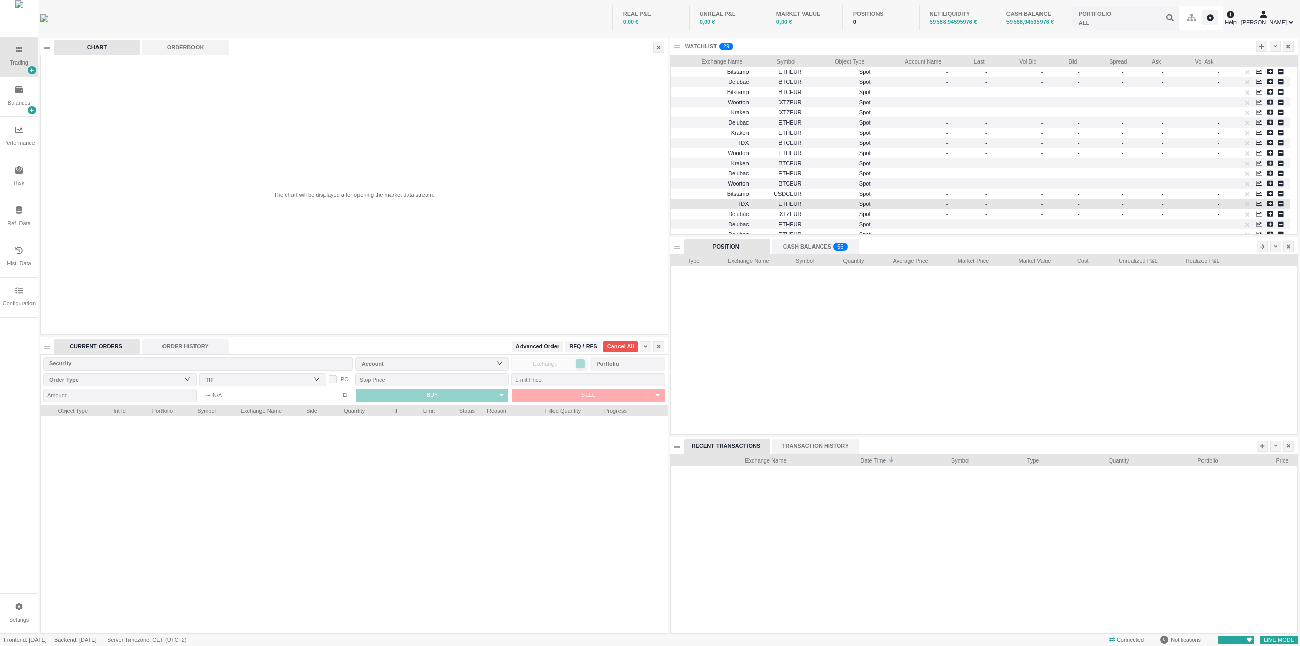  What do you see at coordinates (708, 22) in the screenshot?
I see `span: 0,00 €` at bounding box center [708, 22].